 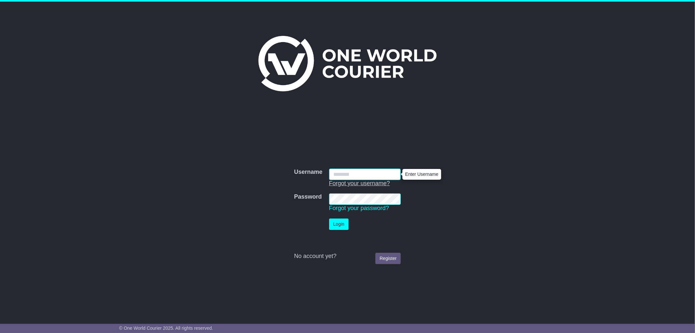 I want to click on div: Enter Username, so click(x=422, y=174).